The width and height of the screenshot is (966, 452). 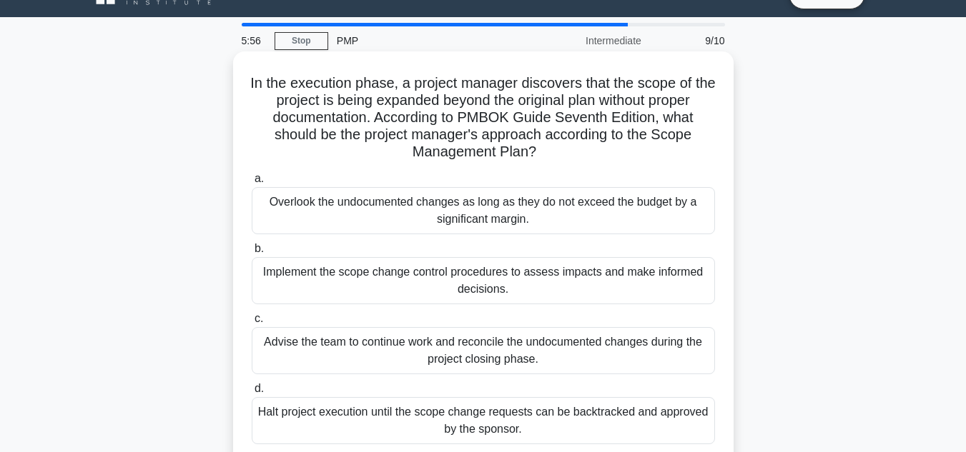 What do you see at coordinates (483, 211) in the screenshot?
I see `div: Overlook the undocumented changes as long as they do not exceed the budget by a significant margin.` at bounding box center [483, 211].